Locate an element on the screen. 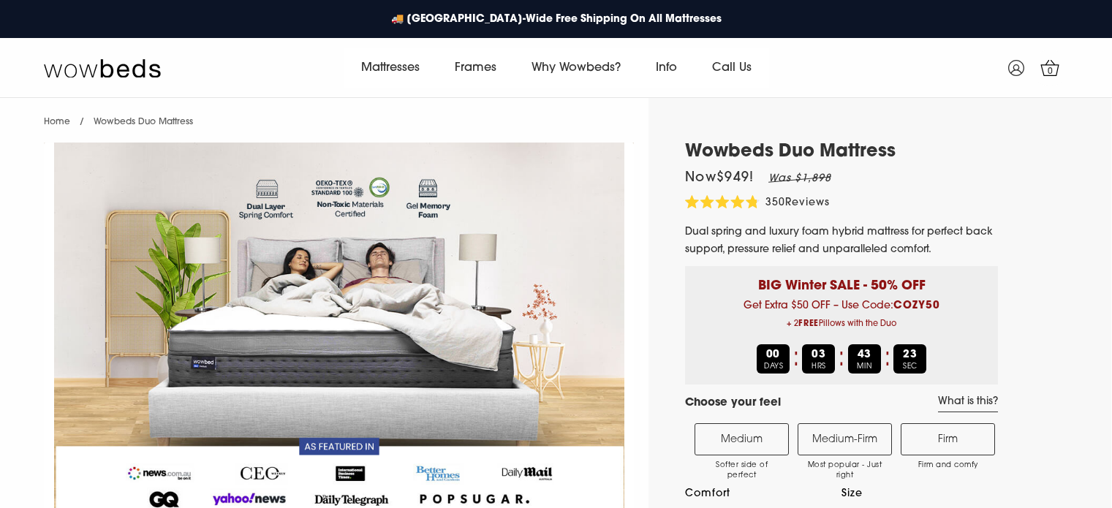 This screenshot has width=1112, height=508. h1: Wowbeds Duo Mattress is located at coordinates (841, 152).